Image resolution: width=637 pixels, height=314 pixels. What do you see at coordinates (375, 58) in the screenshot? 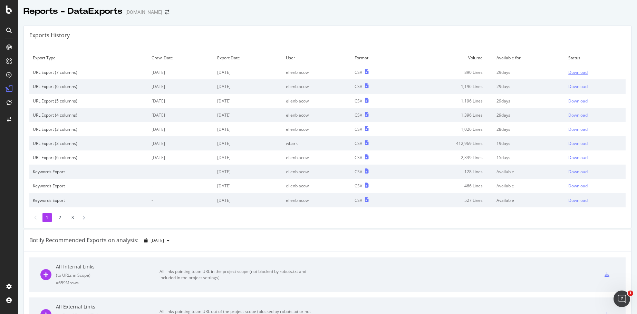
I see `td: Format` at bounding box center [375, 58].